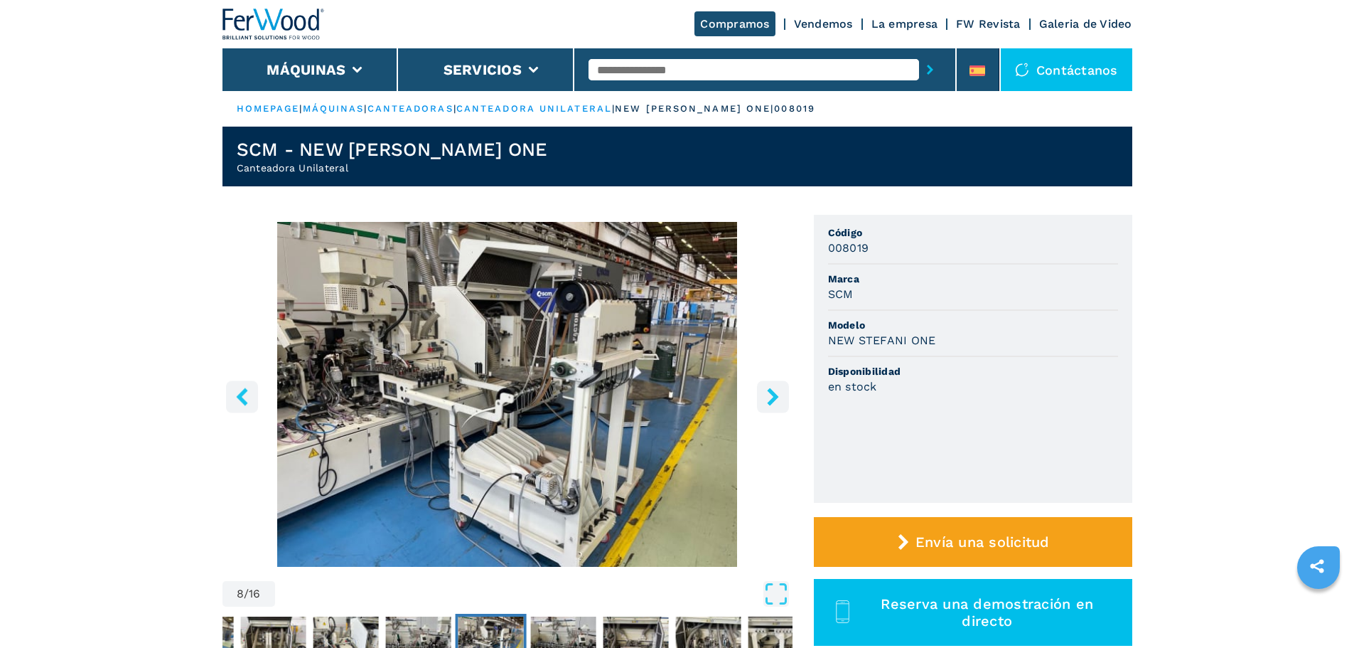  I want to click on span: 8, so click(240, 594).